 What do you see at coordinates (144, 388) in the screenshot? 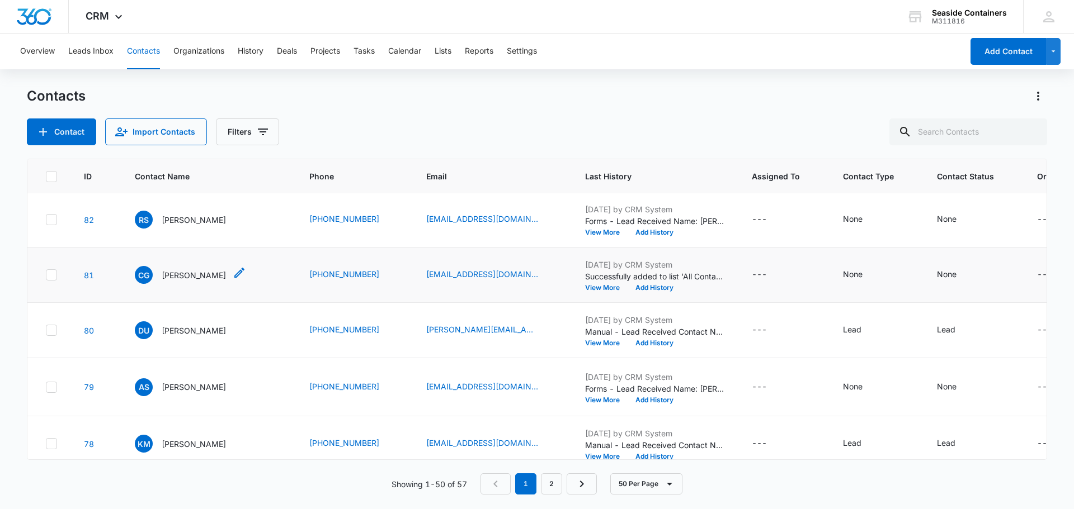
I see `span: AS` at bounding box center [144, 388].